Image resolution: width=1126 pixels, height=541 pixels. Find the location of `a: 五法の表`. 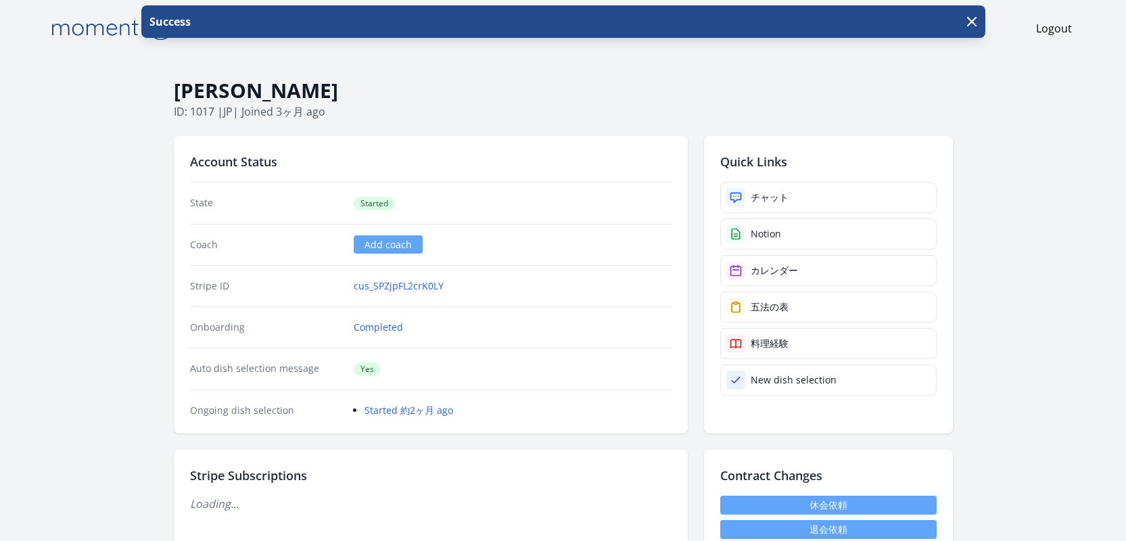

a: 五法の表 is located at coordinates (828, 307).